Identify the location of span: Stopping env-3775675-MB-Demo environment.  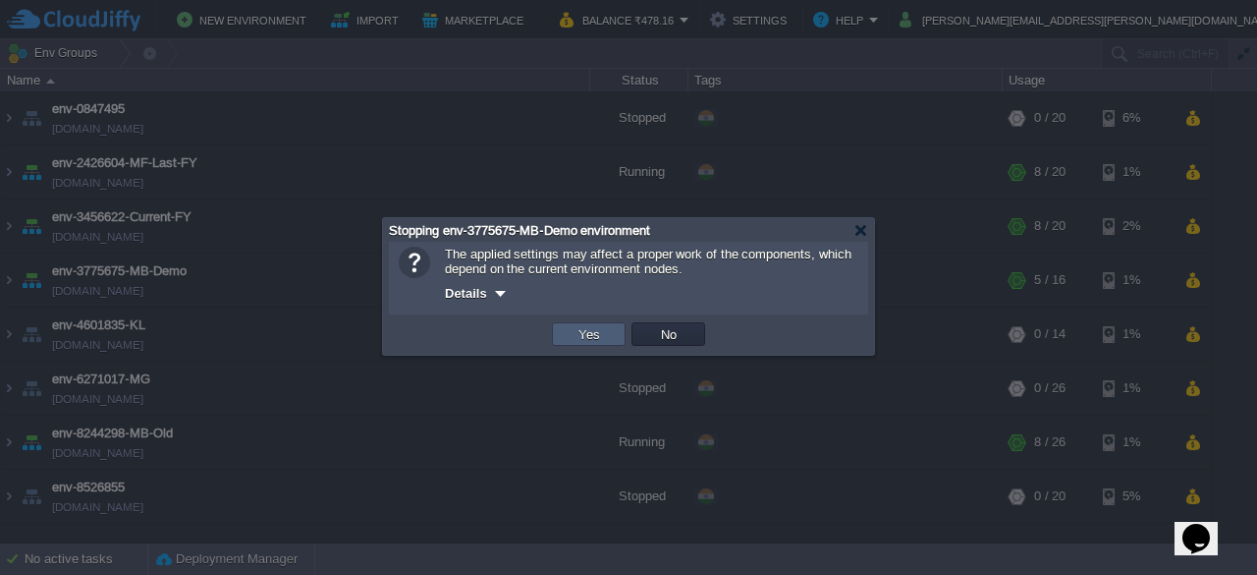
(520, 230).